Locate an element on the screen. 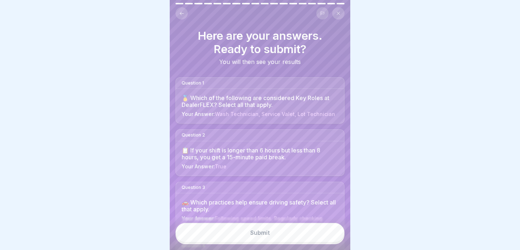 The height and width of the screenshot is (250, 520). span: Following speed limits, Regularly checking mirrors, Using seatbelts is located at coordinates (252, 221).